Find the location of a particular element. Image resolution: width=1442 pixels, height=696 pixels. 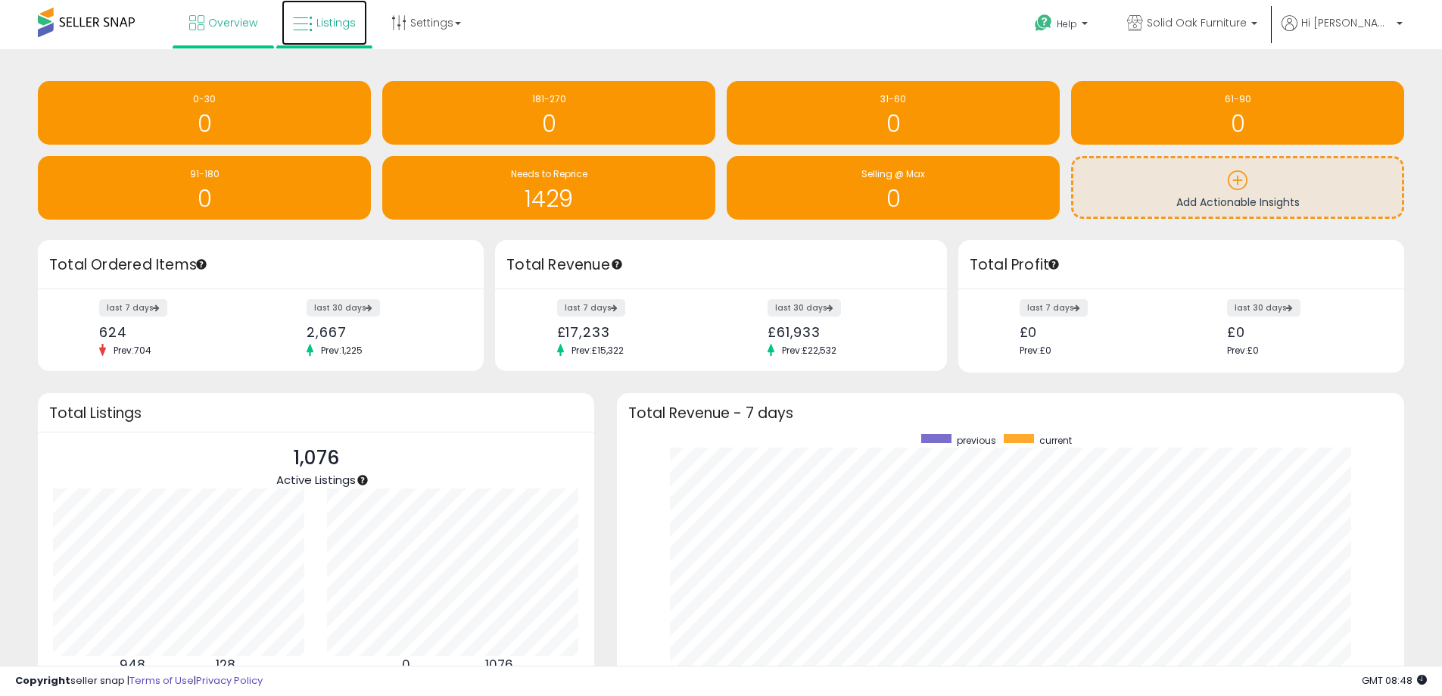

span: Prev: £22,532 is located at coordinates (809, 350).